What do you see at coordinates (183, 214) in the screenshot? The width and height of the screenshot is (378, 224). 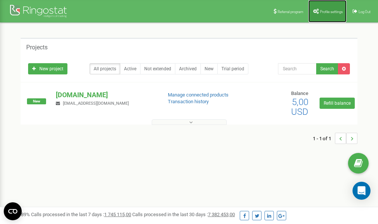 I see `span: Calls processed in the last 30 days :` at bounding box center [183, 214].